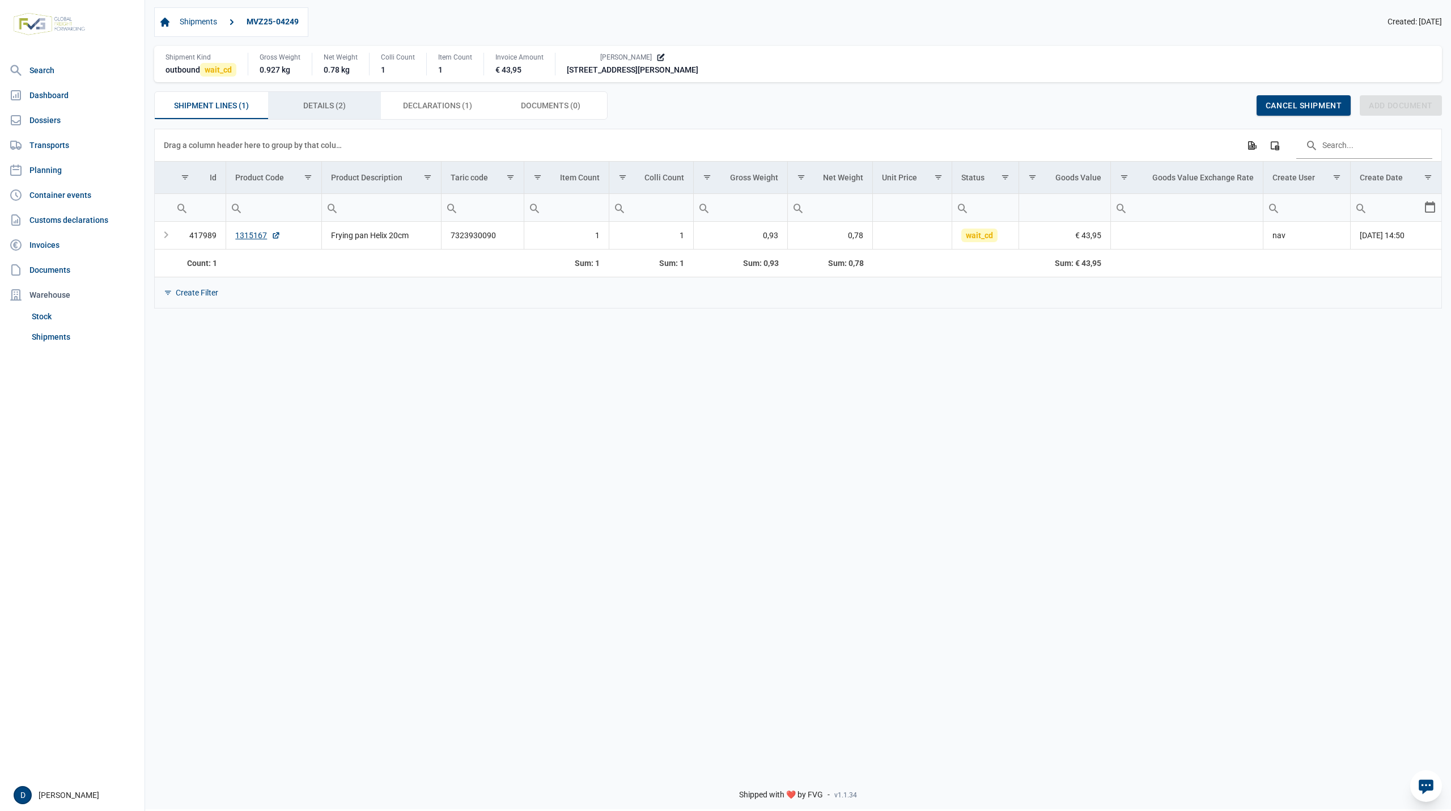  I want to click on div: Create Date, so click(1382, 177).